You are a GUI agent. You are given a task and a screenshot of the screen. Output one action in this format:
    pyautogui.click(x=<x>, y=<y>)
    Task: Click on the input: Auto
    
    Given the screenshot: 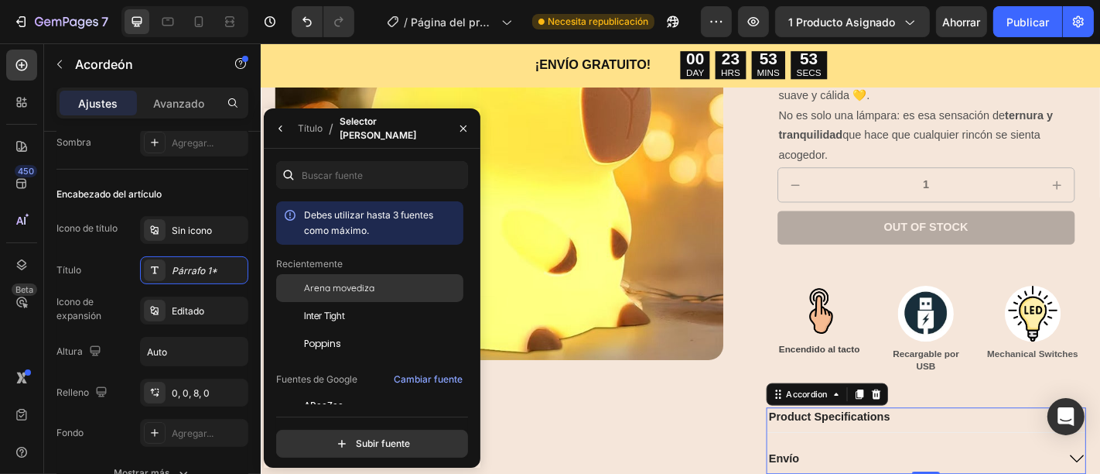 What is the action you would take?
    pyautogui.click(x=194, y=351)
    